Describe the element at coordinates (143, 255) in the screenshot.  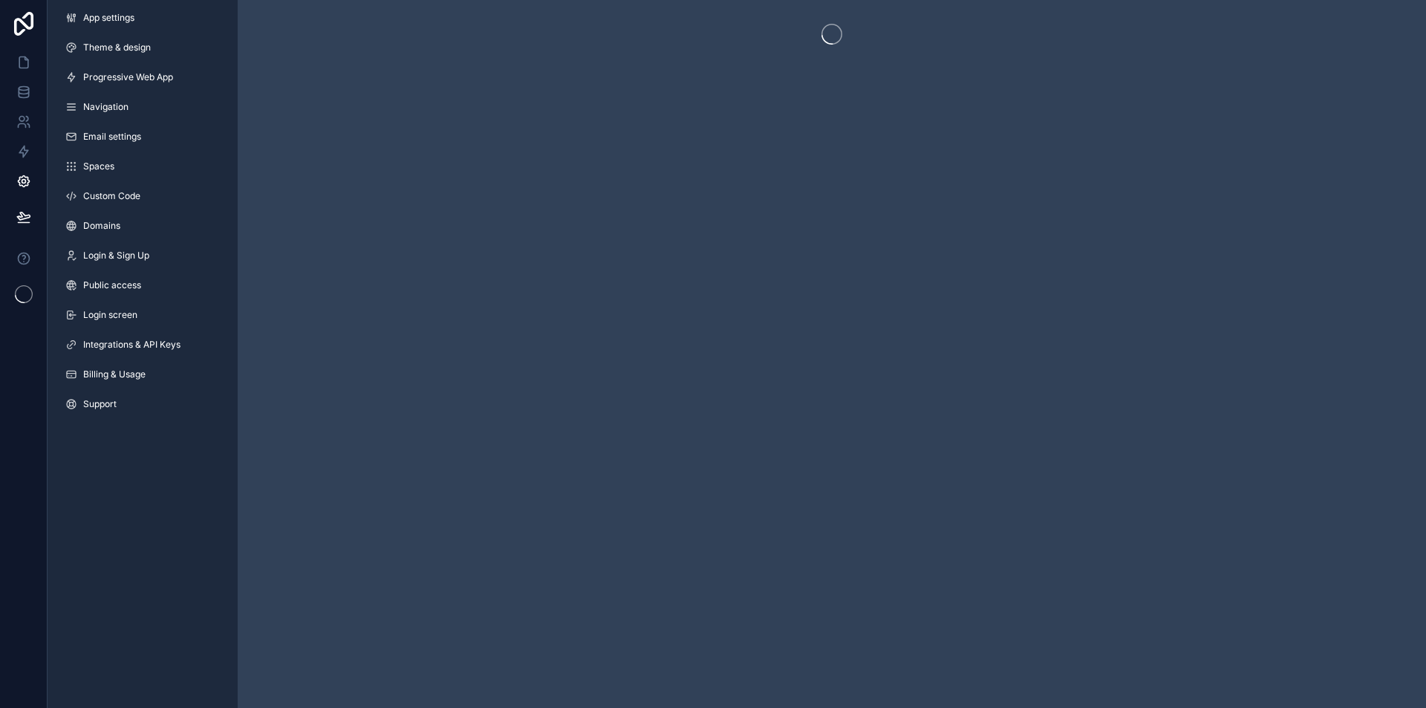
I see `a: Login & Sign Up` at that location.